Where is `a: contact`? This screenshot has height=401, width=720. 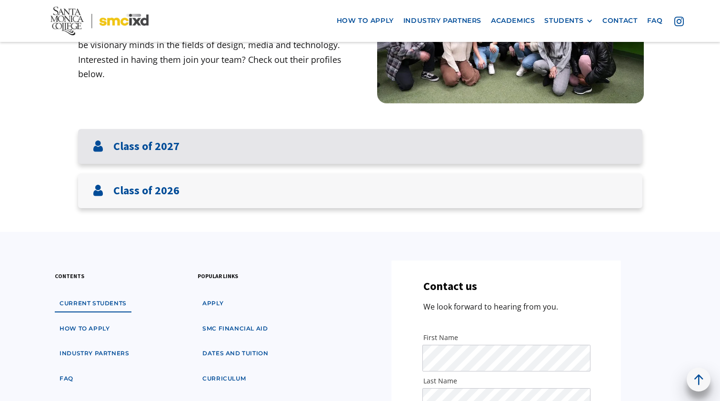 a: contact is located at coordinates (619, 20).